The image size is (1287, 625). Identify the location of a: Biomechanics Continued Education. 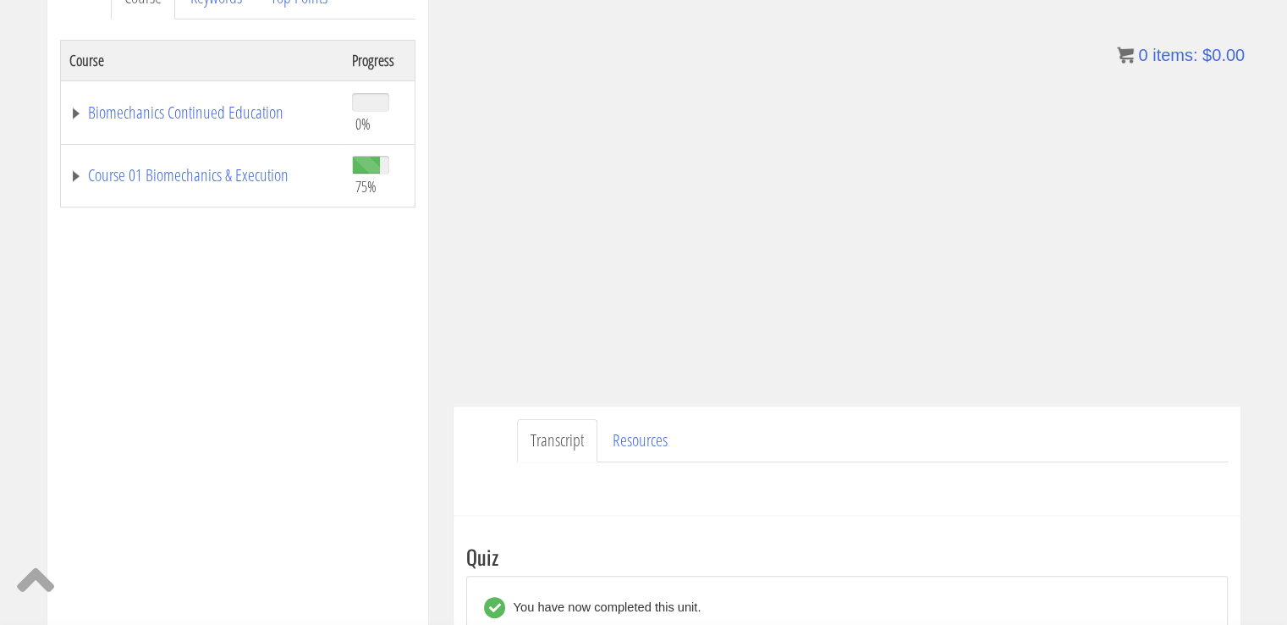
(202, 113).